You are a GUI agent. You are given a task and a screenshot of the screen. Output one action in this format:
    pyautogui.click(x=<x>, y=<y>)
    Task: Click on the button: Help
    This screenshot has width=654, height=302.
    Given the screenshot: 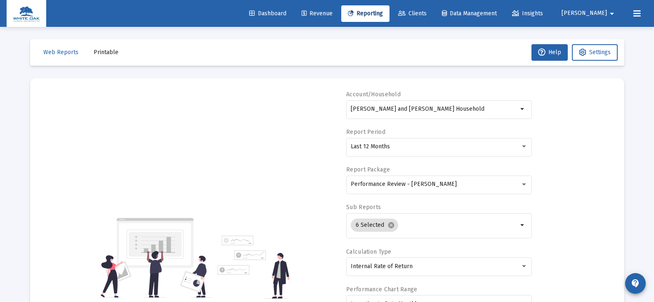 What is the action you would take?
    pyautogui.click(x=550, y=52)
    